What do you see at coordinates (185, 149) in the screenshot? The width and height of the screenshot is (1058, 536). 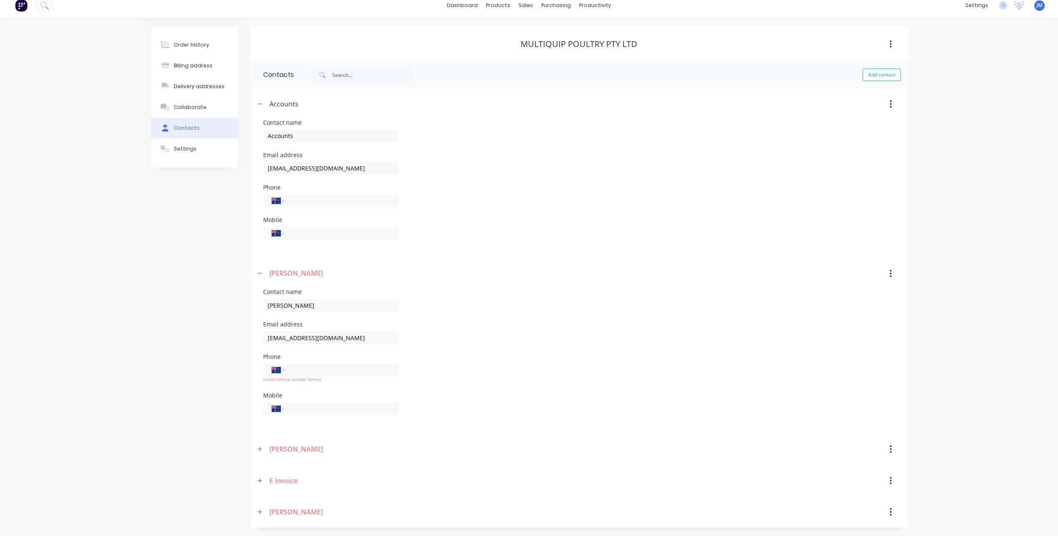 I see `div: Settings` at bounding box center [185, 149].